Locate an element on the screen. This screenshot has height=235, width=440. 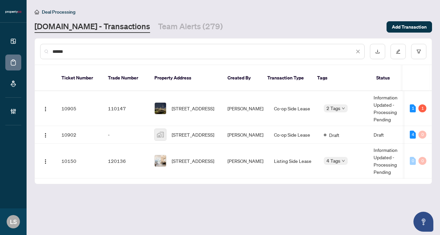
td: Draft is located at coordinates (393, 135).